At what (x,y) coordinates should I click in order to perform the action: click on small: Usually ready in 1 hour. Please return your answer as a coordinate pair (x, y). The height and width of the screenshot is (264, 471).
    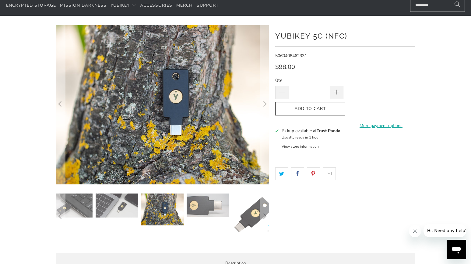
    Looking at the image, I should click on (300, 138).